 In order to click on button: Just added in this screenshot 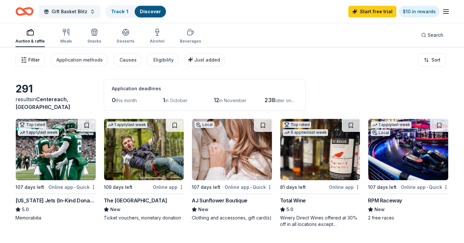, I will do `click(204, 60)`.